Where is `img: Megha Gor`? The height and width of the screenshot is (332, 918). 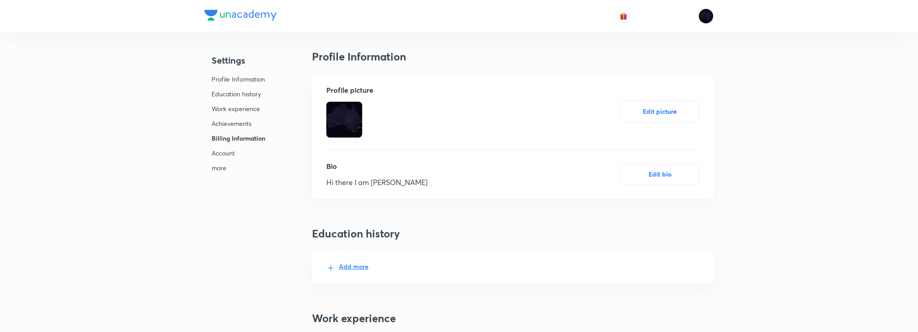 img: Megha Gor is located at coordinates (706, 16).